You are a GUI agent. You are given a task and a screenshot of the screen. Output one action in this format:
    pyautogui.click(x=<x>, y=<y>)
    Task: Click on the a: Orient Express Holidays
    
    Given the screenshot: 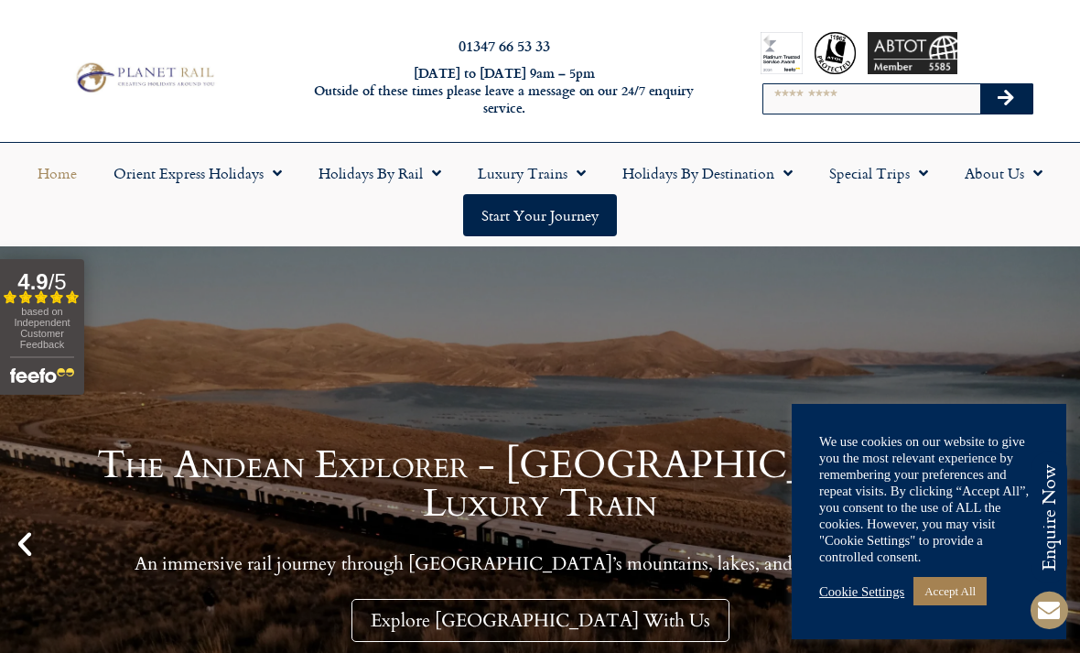 What is the action you would take?
    pyautogui.click(x=198, y=173)
    